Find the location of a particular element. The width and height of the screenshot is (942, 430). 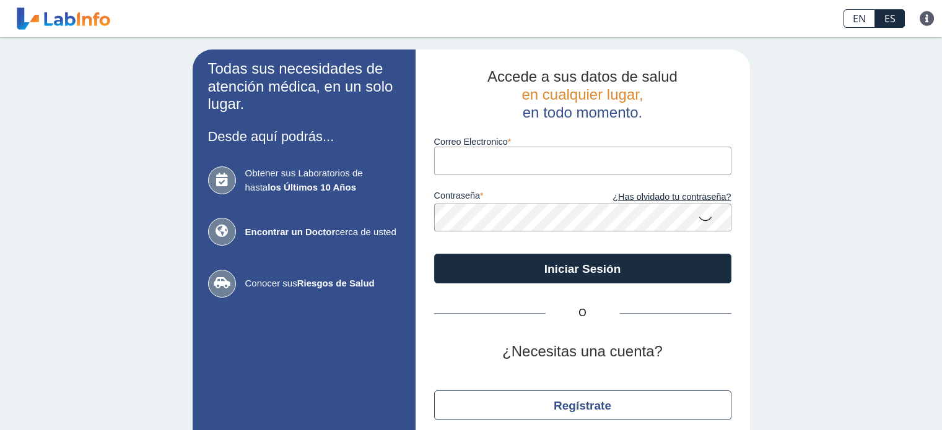

button: Regístrate is located at coordinates (583, 406).